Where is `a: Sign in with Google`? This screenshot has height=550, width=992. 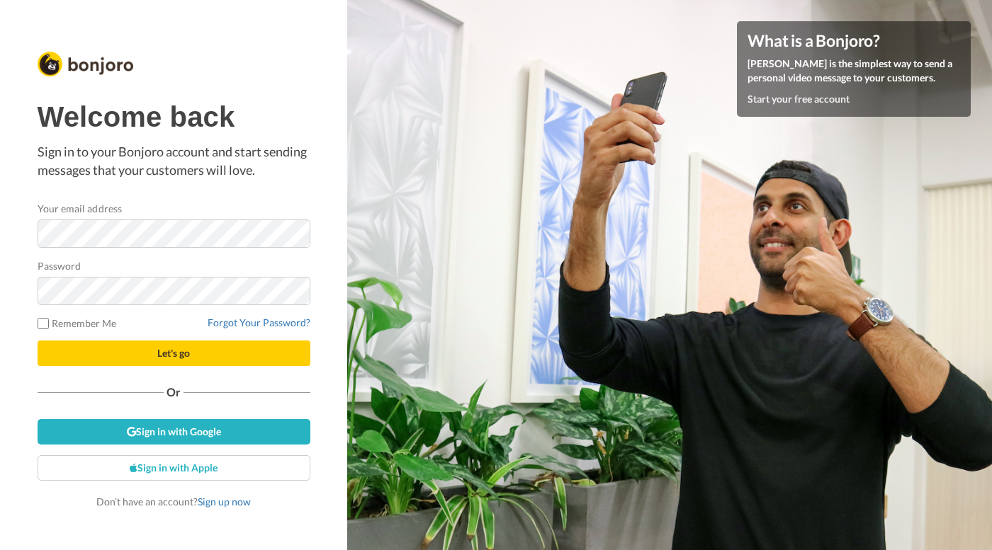
a: Sign in with Google is located at coordinates (174, 432).